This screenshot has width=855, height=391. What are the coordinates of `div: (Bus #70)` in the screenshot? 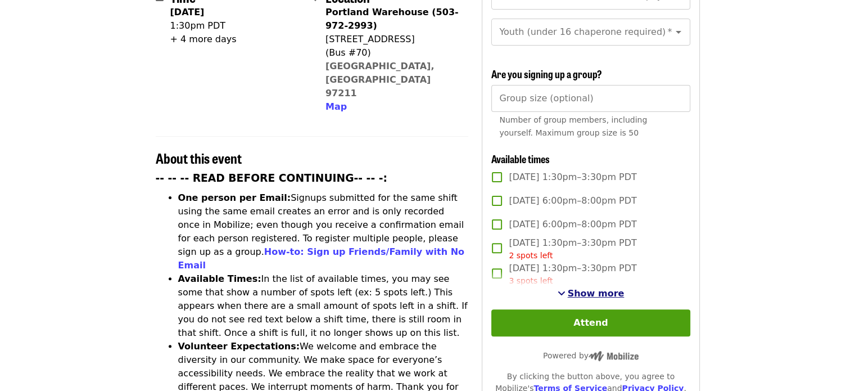 It's located at (392, 53).